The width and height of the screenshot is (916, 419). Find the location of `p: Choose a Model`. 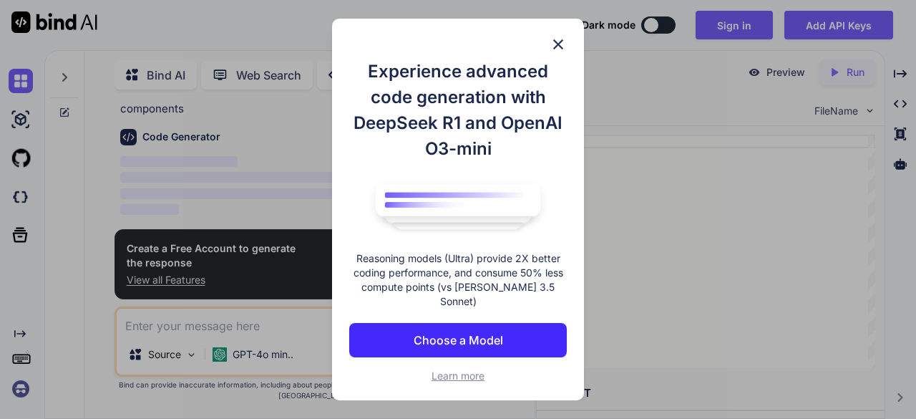

p: Choose a Model is located at coordinates (458, 340).